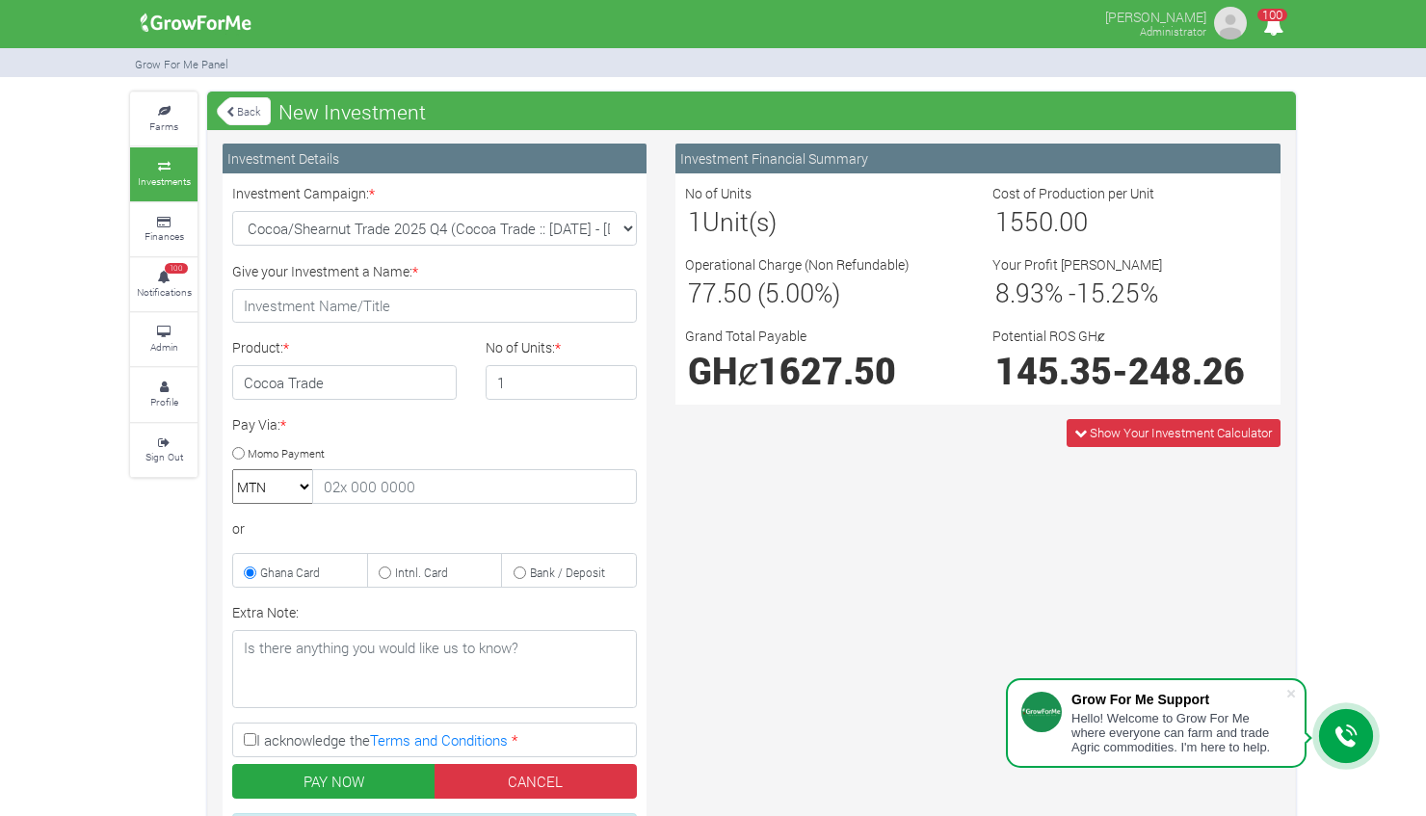 The image size is (1426, 816). Describe the element at coordinates (1053, 370) in the screenshot. I see `span: 145.35` at that location.